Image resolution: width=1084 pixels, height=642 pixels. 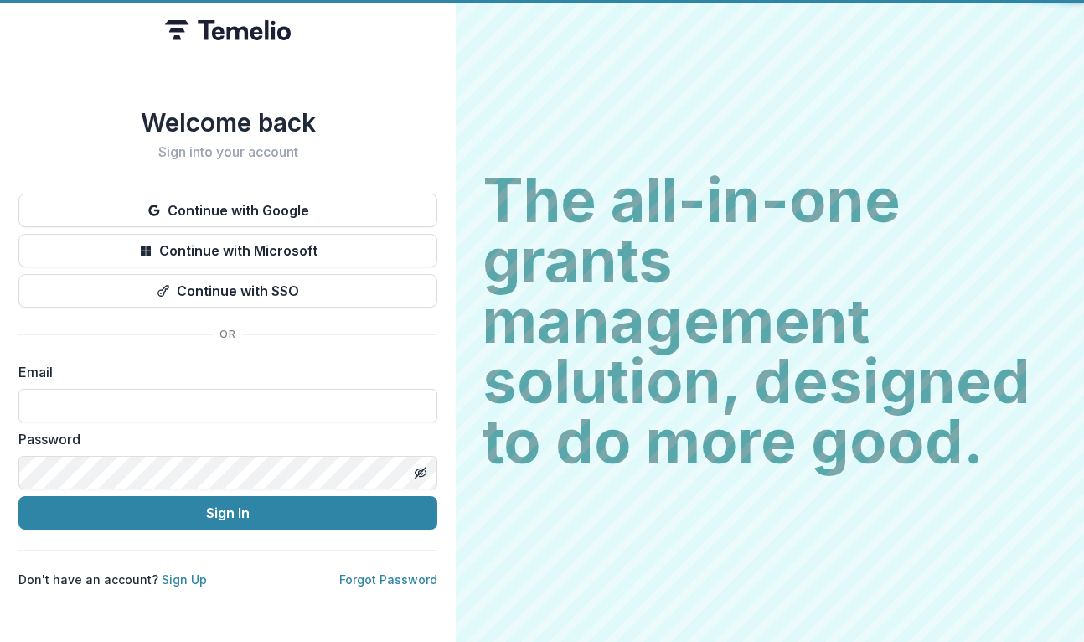 I want to click on button: Continue with Microsoft, so click(x=228, y=250).